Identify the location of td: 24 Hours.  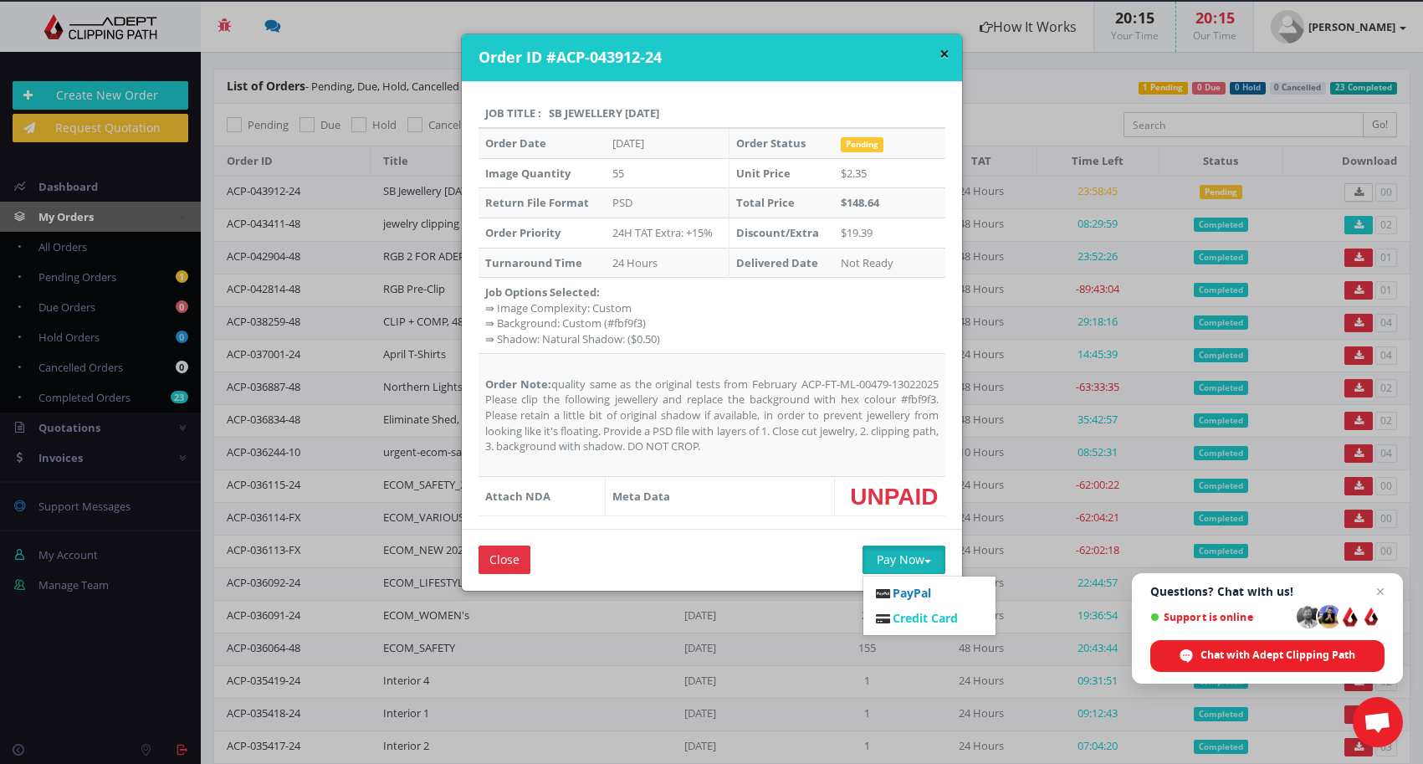
(668, 263).